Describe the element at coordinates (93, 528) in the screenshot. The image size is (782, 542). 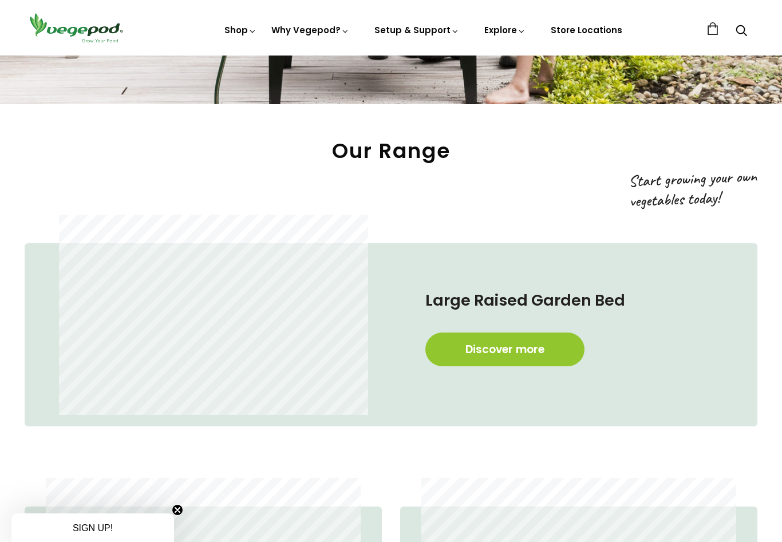
I see `span: SIGN UP!` at that location.